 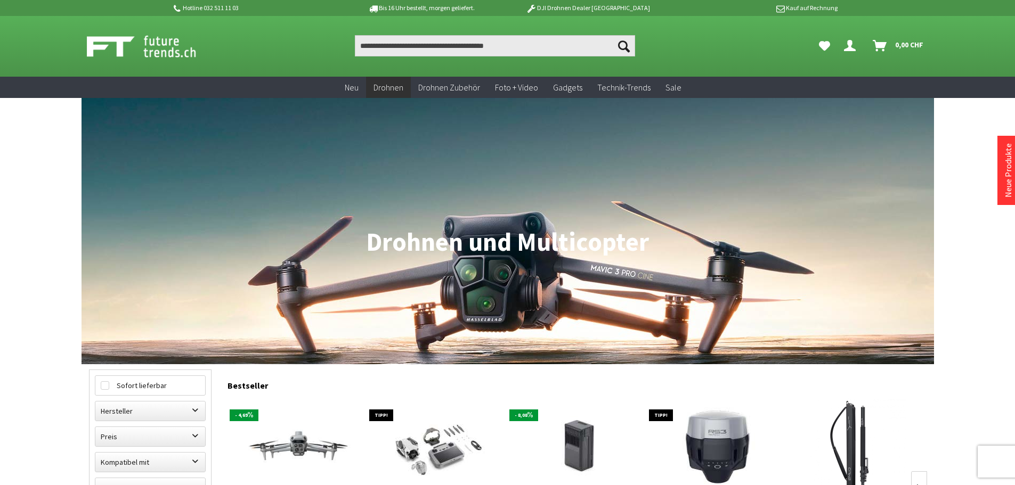 What do you see at coordinates (567, 87) in the screenshot?
I see `span: Gadgets` at bounding box center [567, 87].